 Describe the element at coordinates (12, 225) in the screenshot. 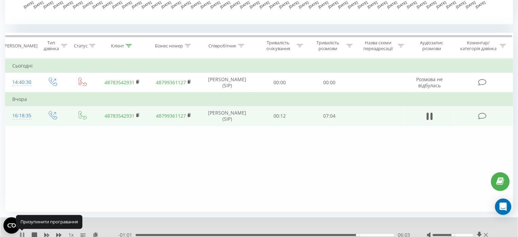

I see `button: Open CMP widget` at that location.